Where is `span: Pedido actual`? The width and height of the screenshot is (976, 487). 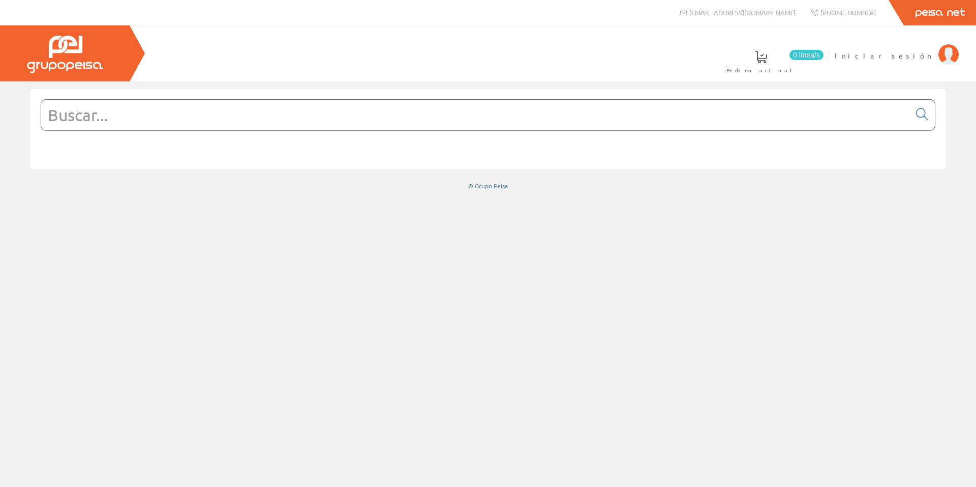
span: Pedido actual is located at coordinates (761, 70).